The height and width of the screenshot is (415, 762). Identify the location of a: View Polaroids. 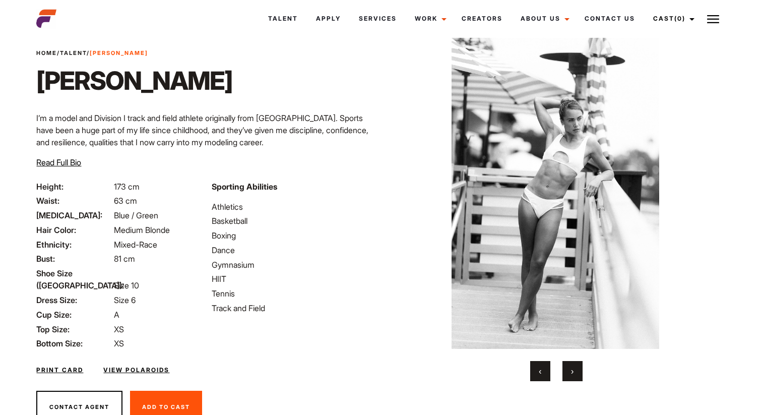
(136, 370).